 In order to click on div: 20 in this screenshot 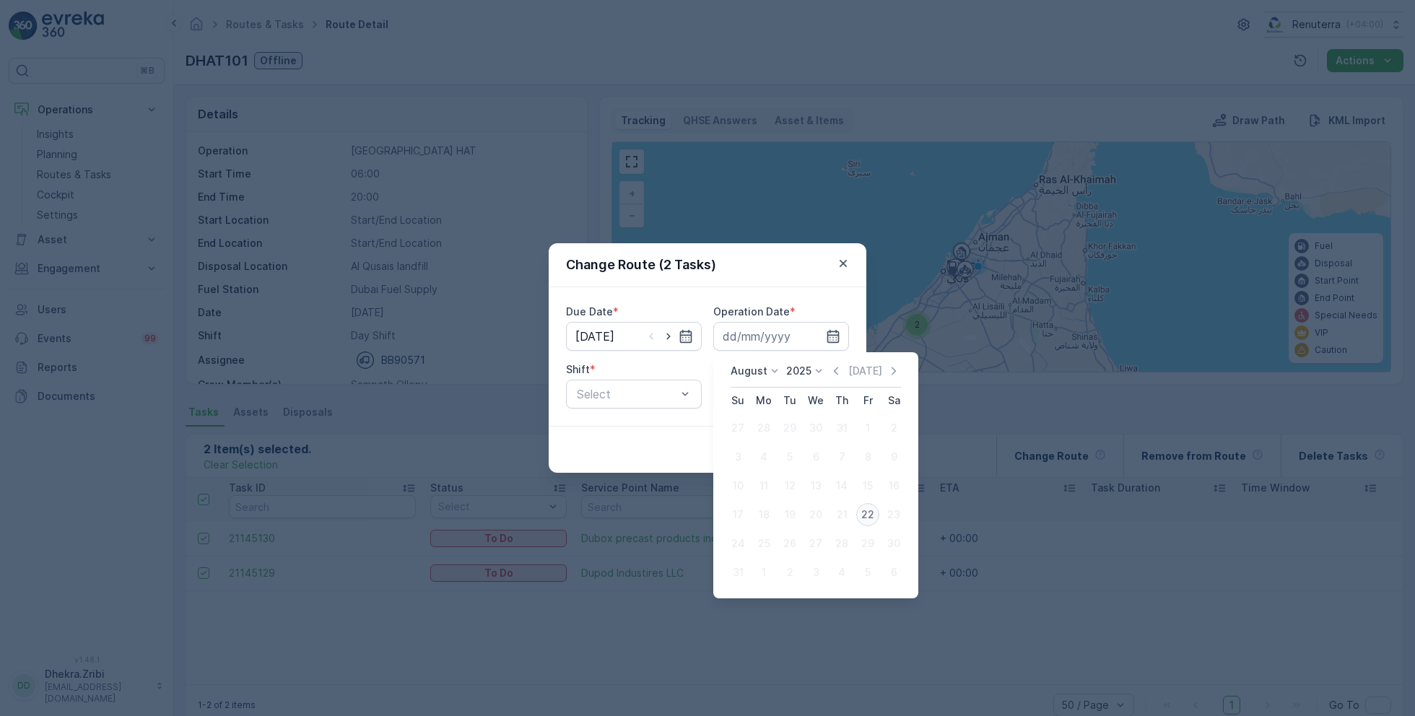, I will do `click(816, 515)`.